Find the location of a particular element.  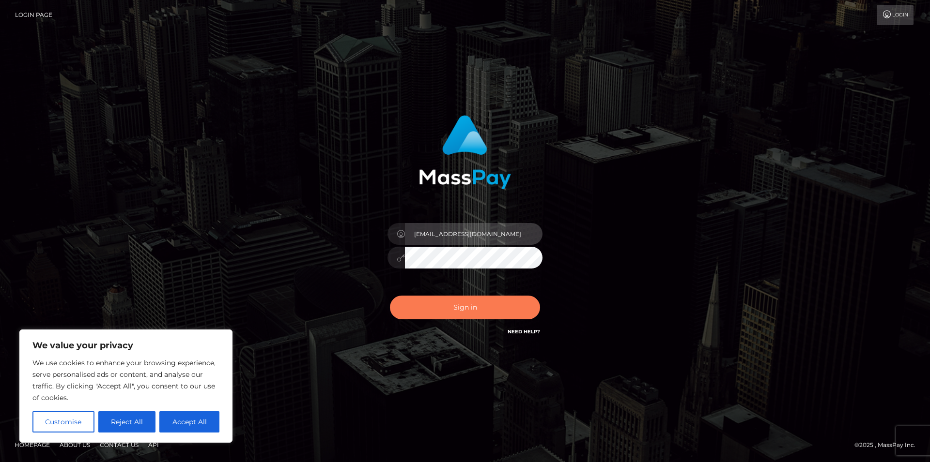

button: Sign in is located at coordinates (465, 307).